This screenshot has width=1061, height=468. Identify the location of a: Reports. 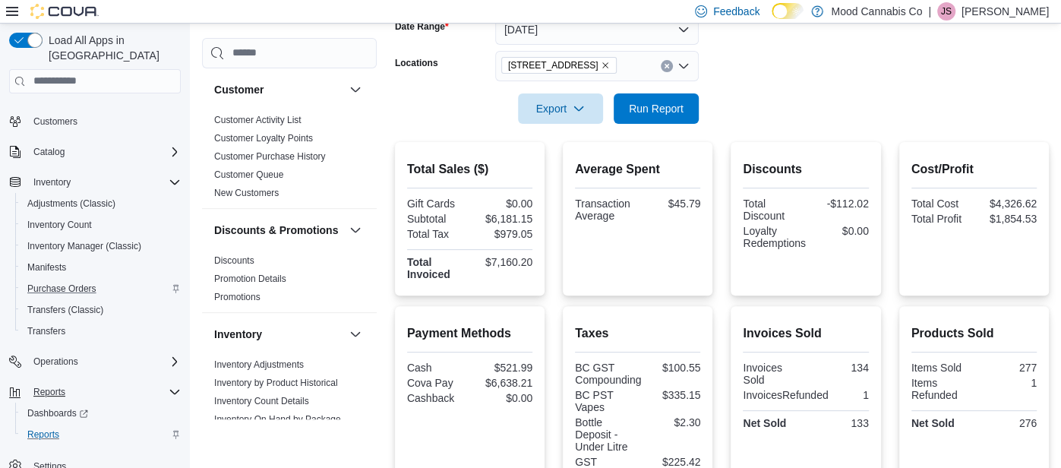
(43, 434).